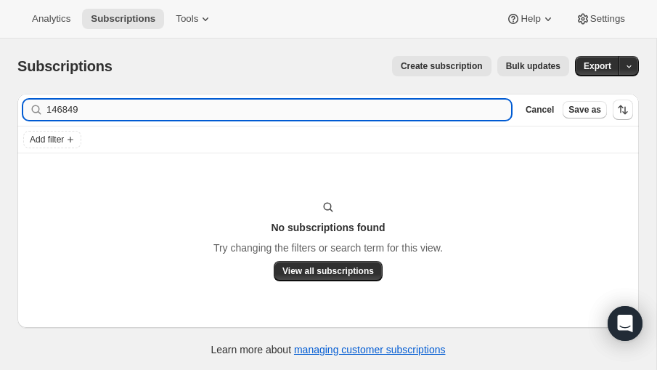  I want to click on button: Cancel, so click(539, 110).